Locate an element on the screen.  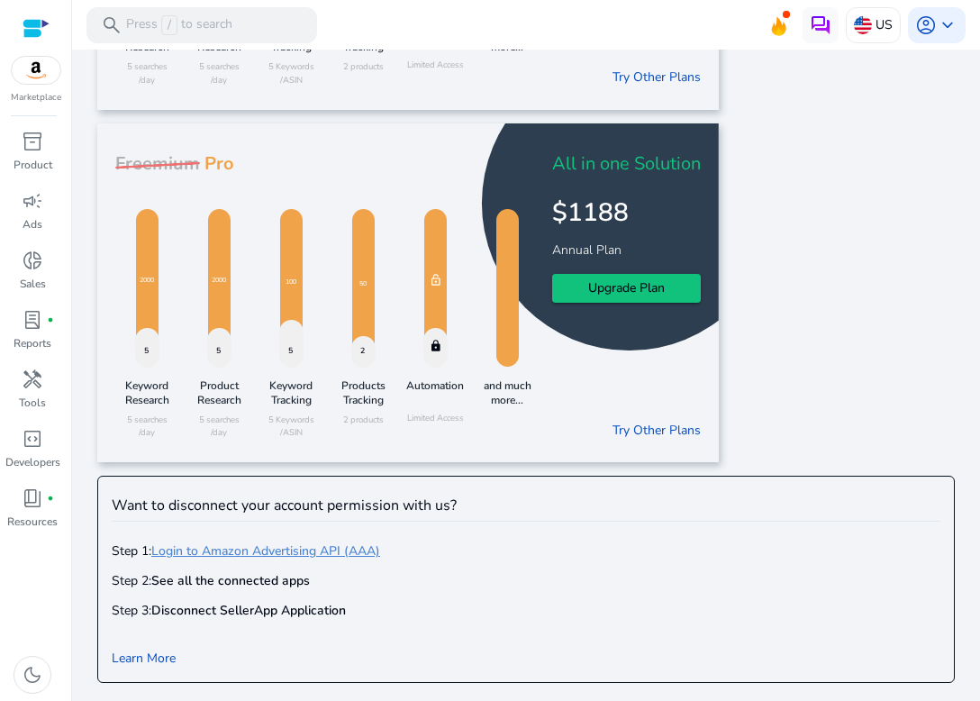
span: handyman is located at coordinates (32, 379).